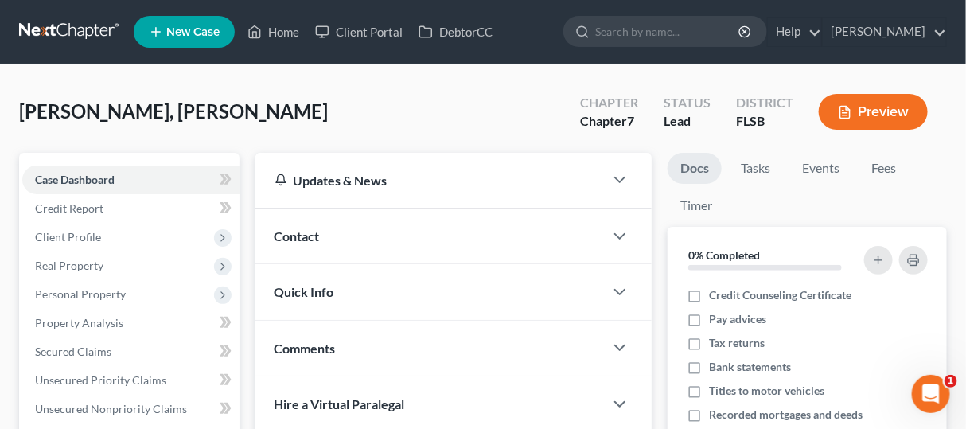 This screenshot has width=966, height=429. I want to click on span: Quick Info, so click(304, 291).